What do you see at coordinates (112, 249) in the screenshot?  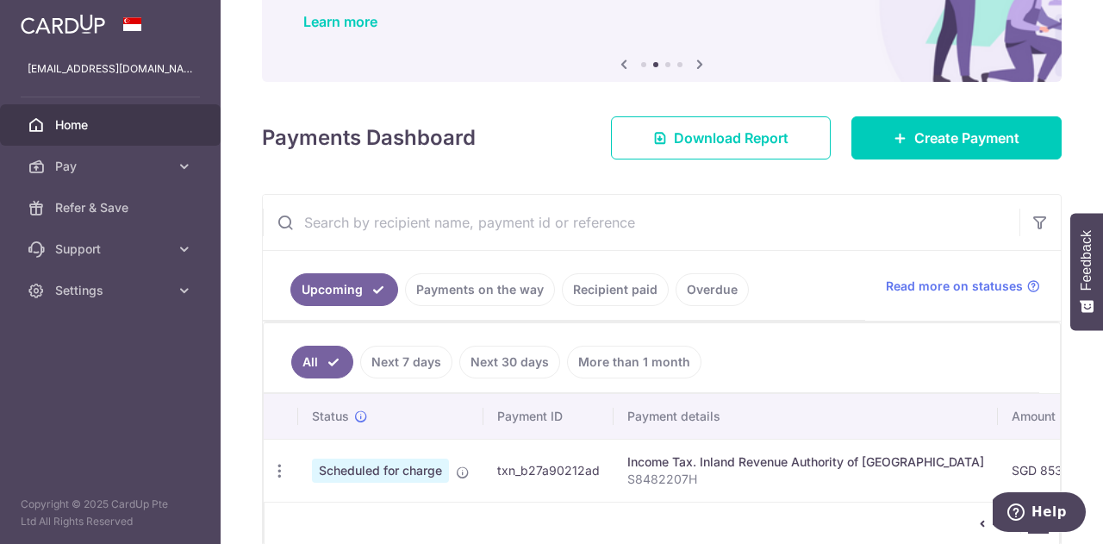 I see `span: Support` at bounding box center [112, 249].